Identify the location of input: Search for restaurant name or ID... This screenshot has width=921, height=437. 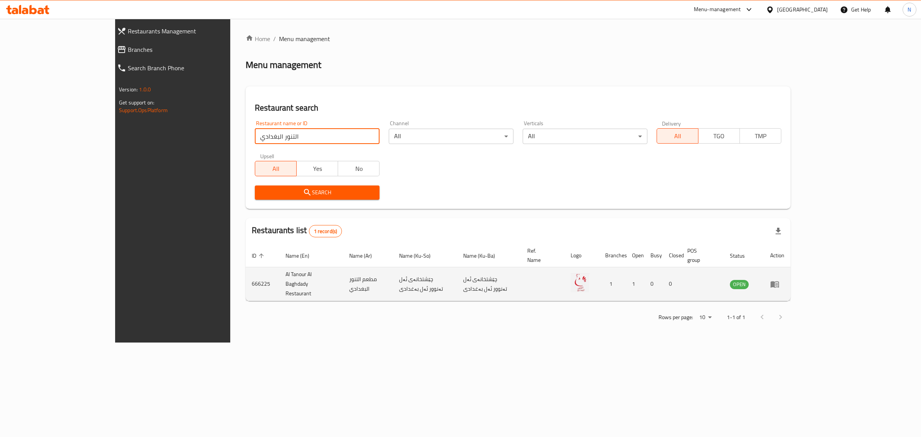
(317, 136).